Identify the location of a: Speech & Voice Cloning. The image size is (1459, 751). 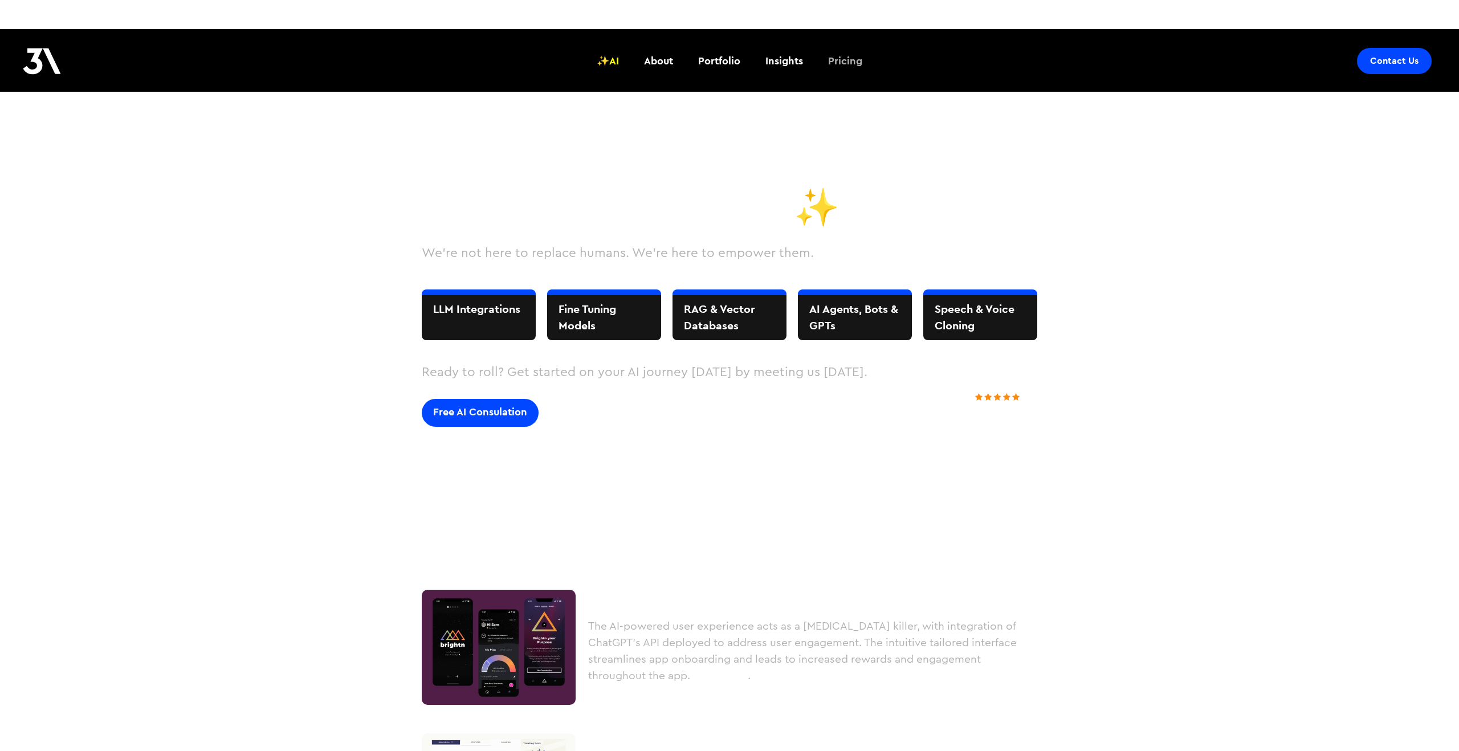
(980, 317).